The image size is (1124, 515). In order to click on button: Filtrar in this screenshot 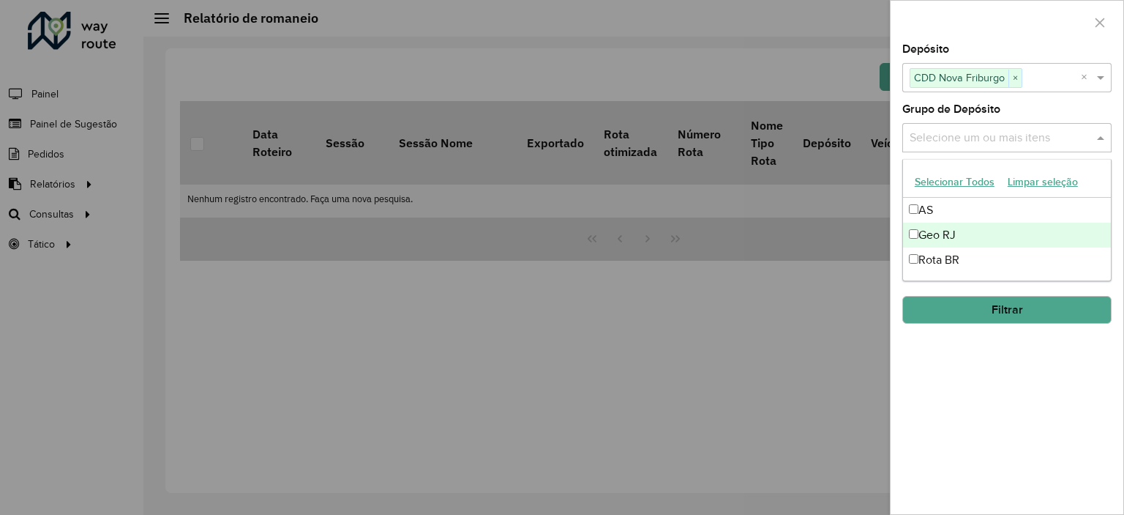, I will do `click(1007, 310)`.